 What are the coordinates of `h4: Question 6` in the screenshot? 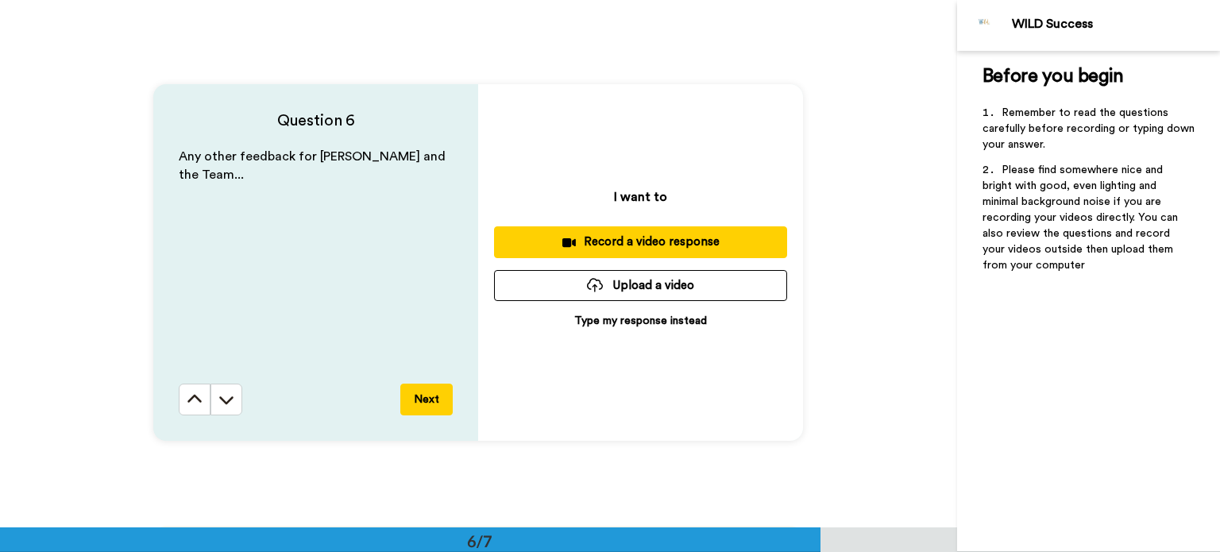 It's located at (315, 121).